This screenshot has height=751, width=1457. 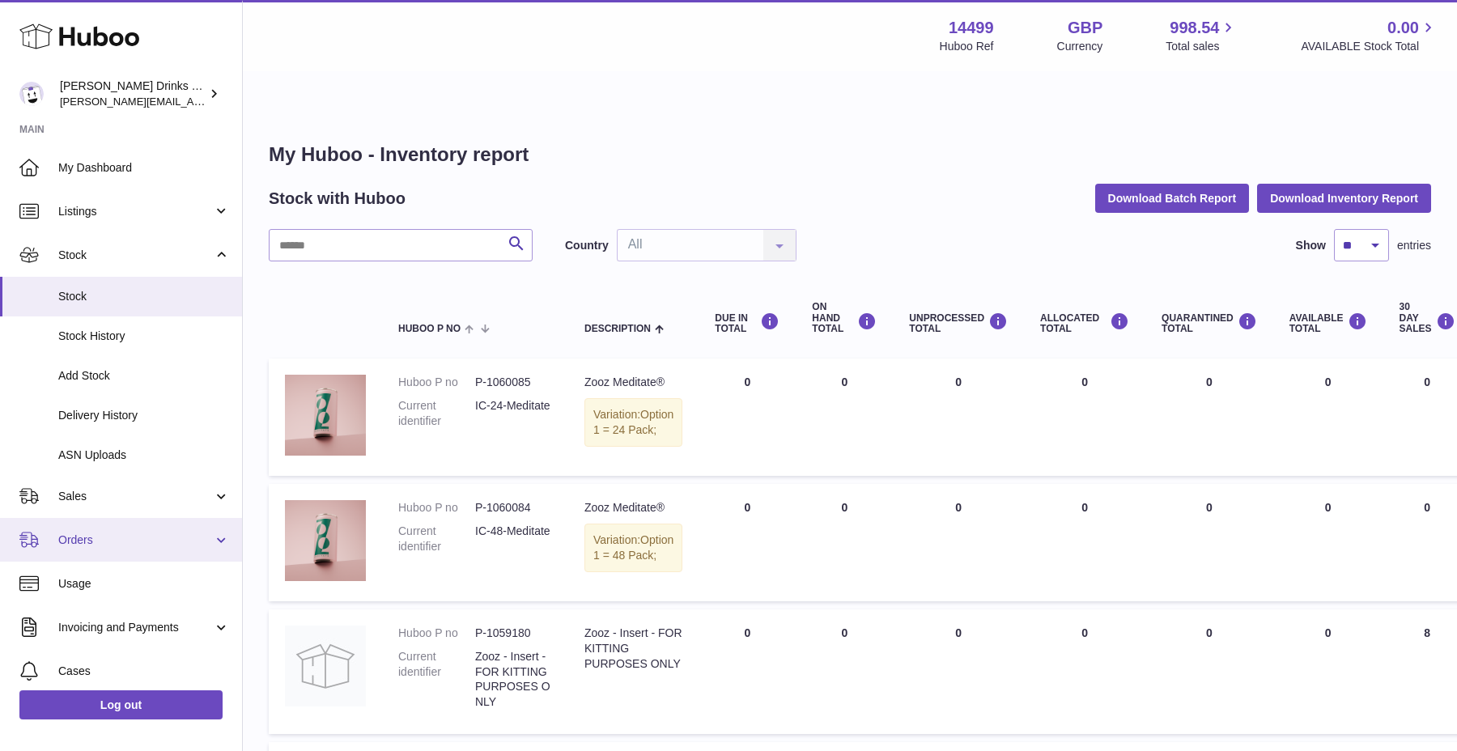 I want to click on dd: P-1060085, so click(x=513, y=382).